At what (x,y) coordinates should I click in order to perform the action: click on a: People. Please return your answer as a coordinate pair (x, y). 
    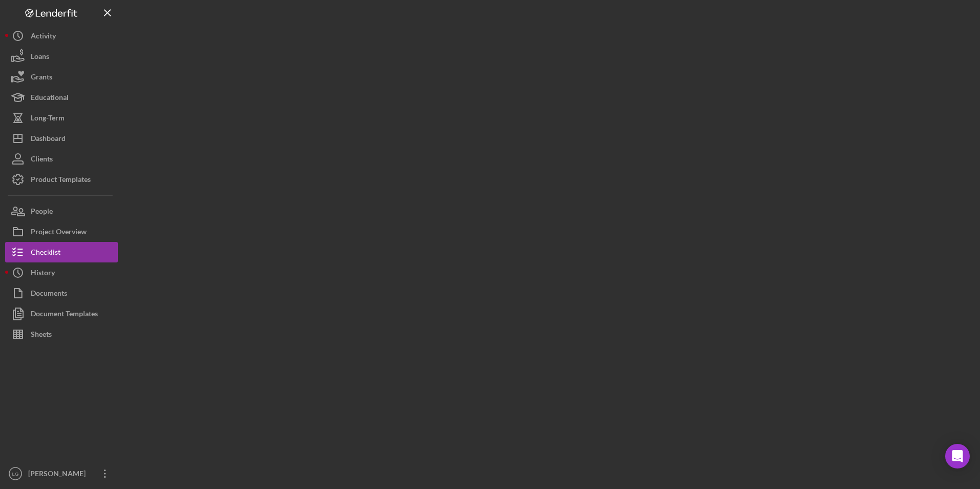
    Looking at the image, I should click on (61, 211).